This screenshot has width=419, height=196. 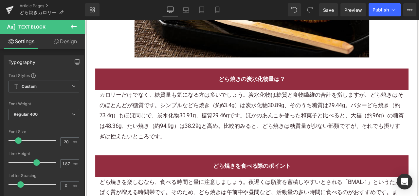 What do you see at coordinates (44, 132) in the screenshot?
I see `div: Font Size` at bounding box center [44, 132].